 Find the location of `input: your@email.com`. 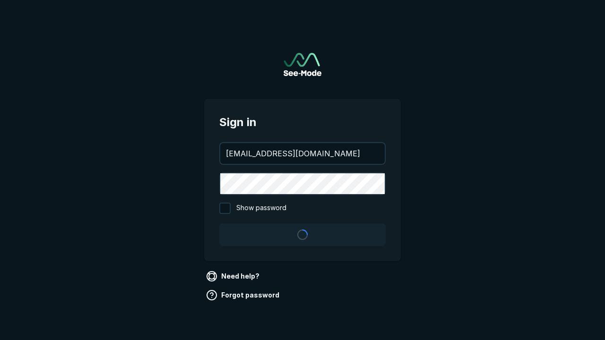

input: your@email.com is located at coordinates (302, 154).